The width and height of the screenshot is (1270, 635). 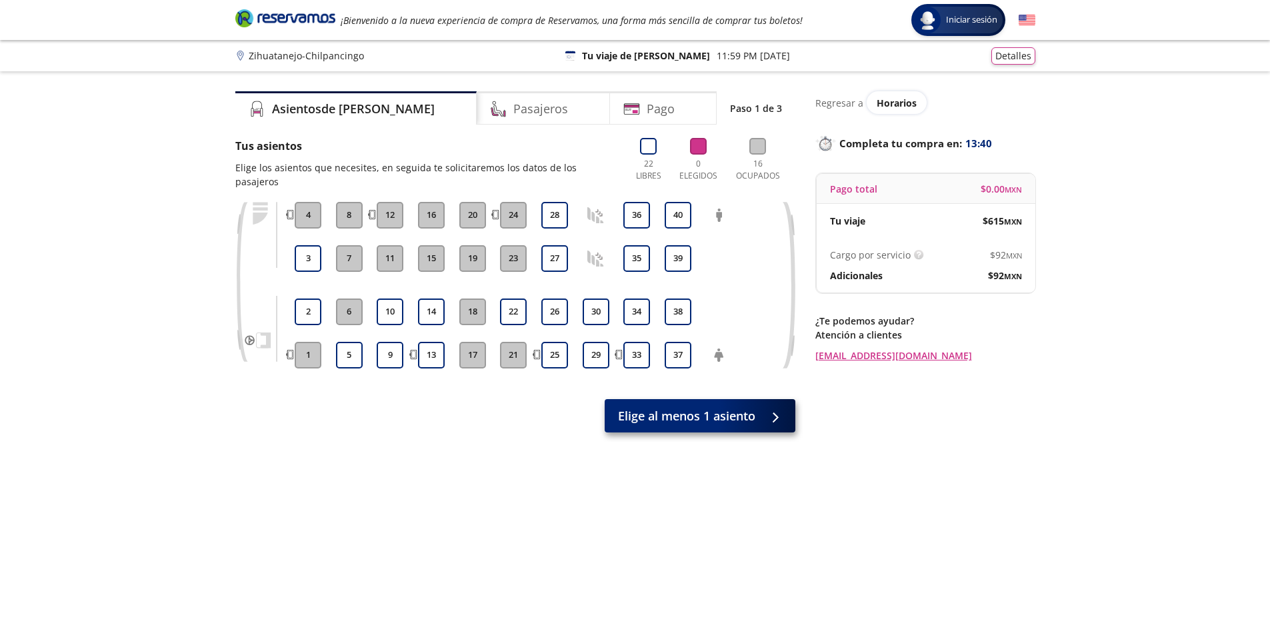 I want to click on button: 40, so click(x=678, y=215).